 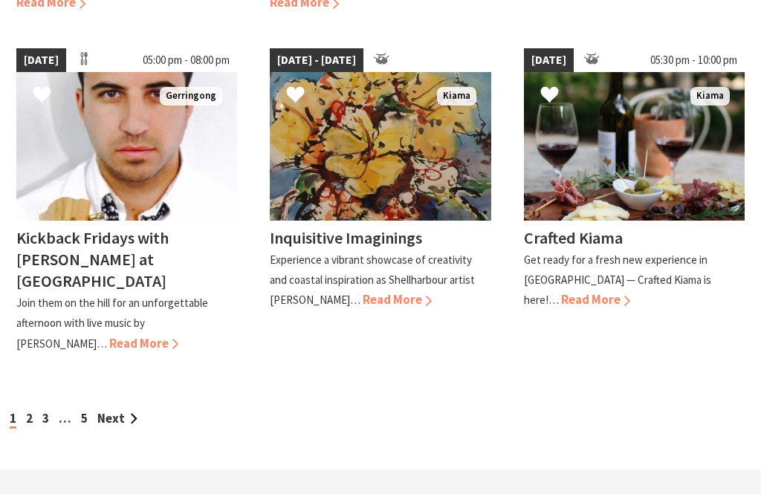 What do you see at coordinates (380, 146) in the screenshot?
I see `img: Vase of flowers` at bounding box center [380, 146].